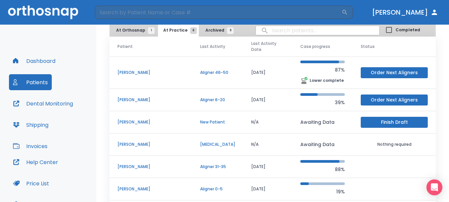 This screenshot has width=449, height=202. Describe the element at coordinates (218, 100) in the screenshot. I see `p: Aligner 6-20` at that location.